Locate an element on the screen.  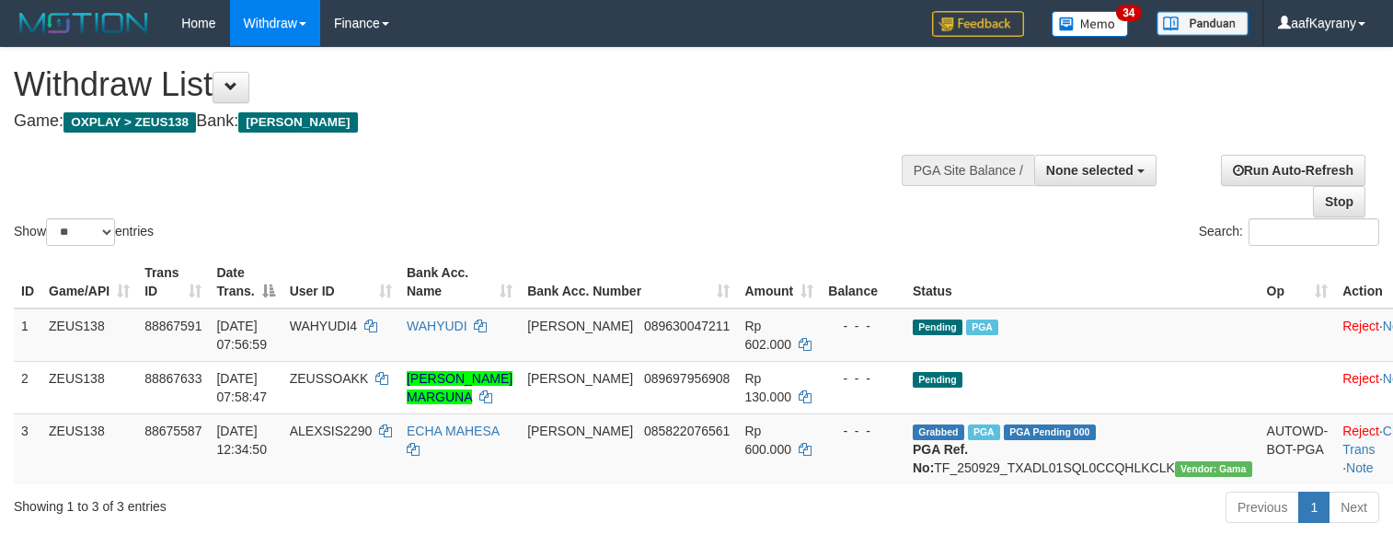
img: MOTION_logo.png is located at coordinates (84, 23).